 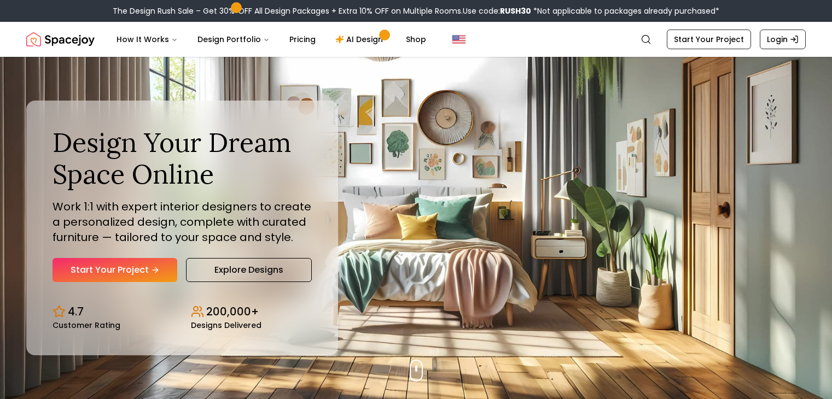 I want to click on p: 200,000+, so click(x=232, y=312).